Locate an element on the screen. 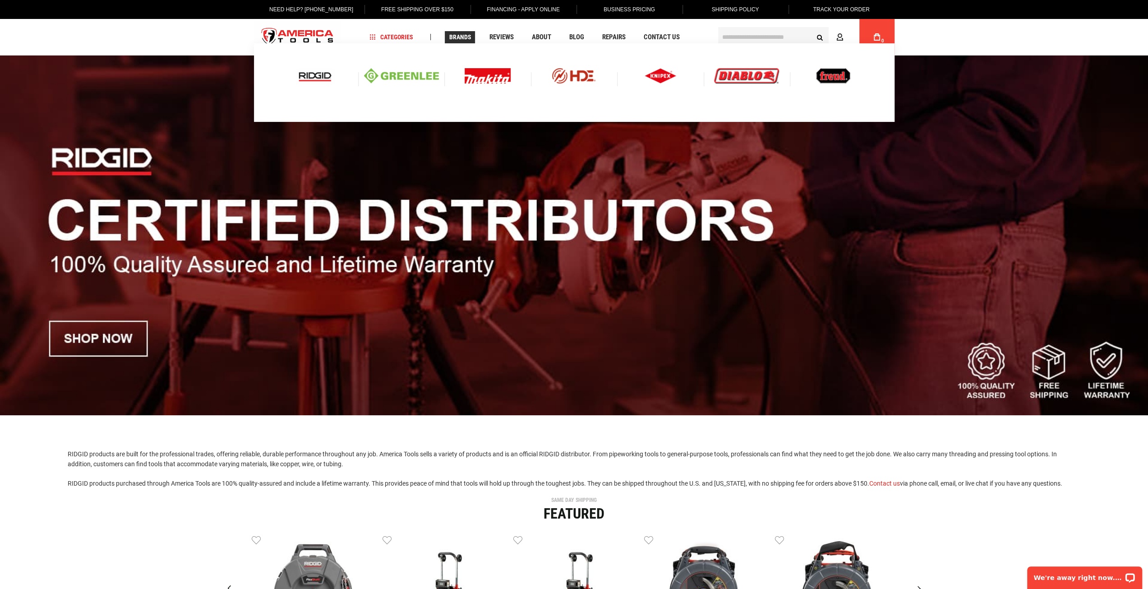 The width and height of the screenshot is (1148, 589). a: Brands is located at coordinates (460, 37).